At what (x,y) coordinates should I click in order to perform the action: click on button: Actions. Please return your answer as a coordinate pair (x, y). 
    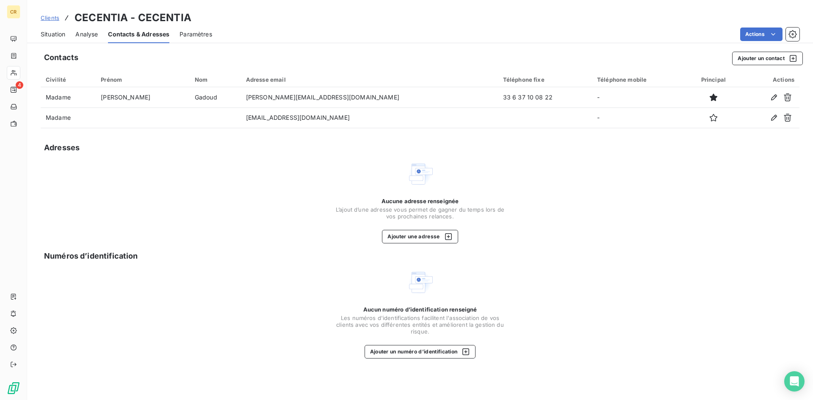
    Looking at the image, I should click on (762, 34).